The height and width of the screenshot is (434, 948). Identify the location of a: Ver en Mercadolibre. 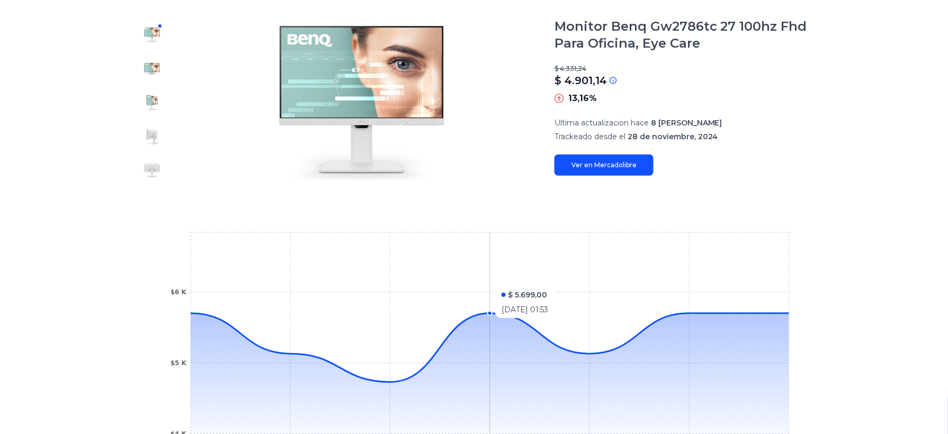
(604, 165).